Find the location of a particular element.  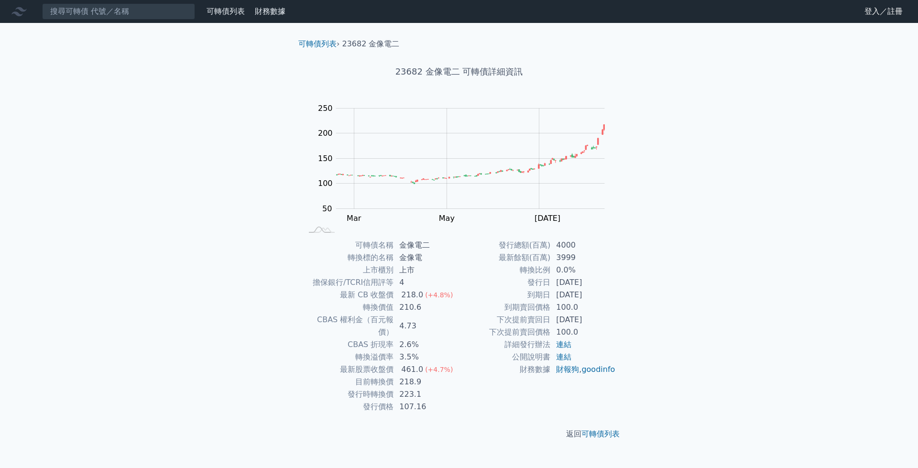

input: 搜尋可轉債 代號／名稱 is located at coordinates (119, 11).